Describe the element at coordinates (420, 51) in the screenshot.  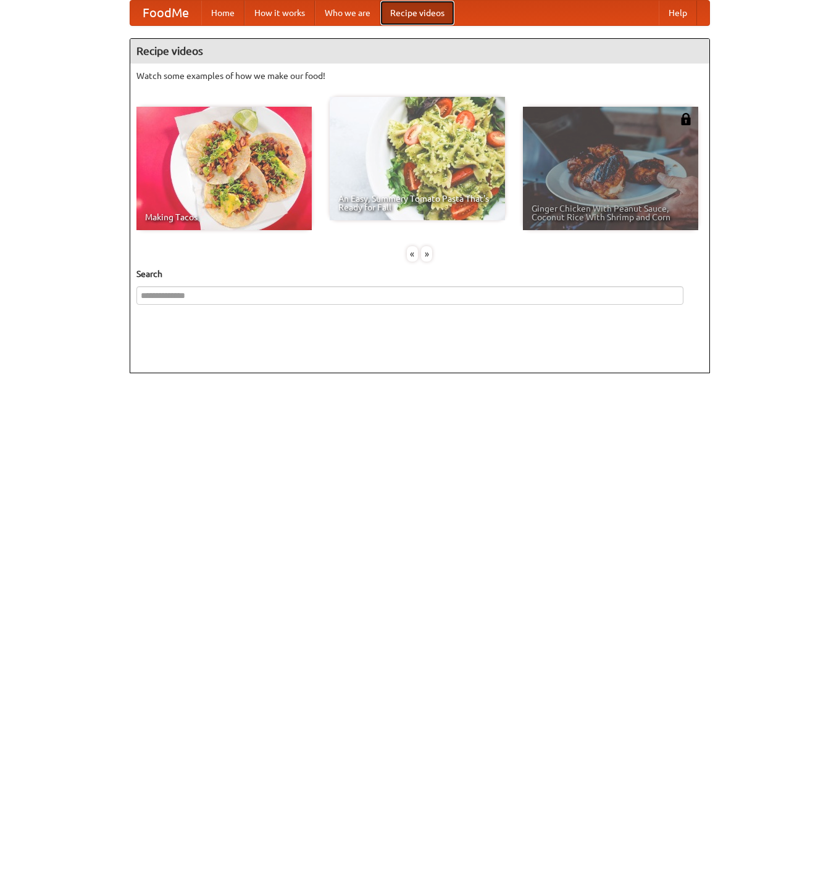
I see `h4: Recipe videos` at that location.